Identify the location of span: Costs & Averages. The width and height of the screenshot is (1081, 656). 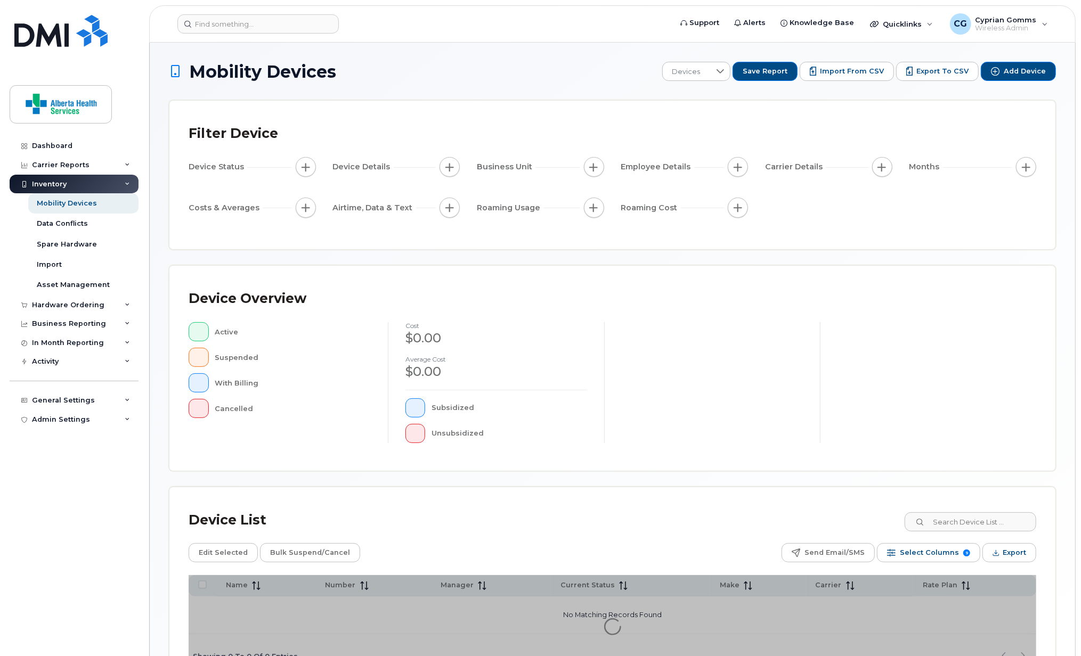
(225, 208).